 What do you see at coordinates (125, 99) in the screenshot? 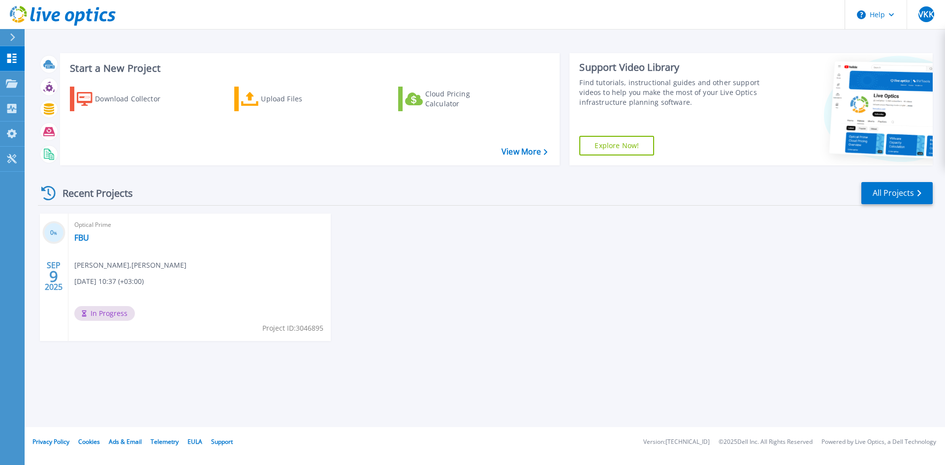
I see `a: Download Collector` at bounding box center [125, 99].